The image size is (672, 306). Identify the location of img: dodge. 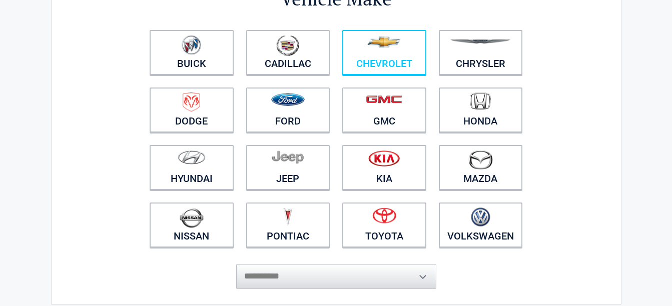
(191, 102).